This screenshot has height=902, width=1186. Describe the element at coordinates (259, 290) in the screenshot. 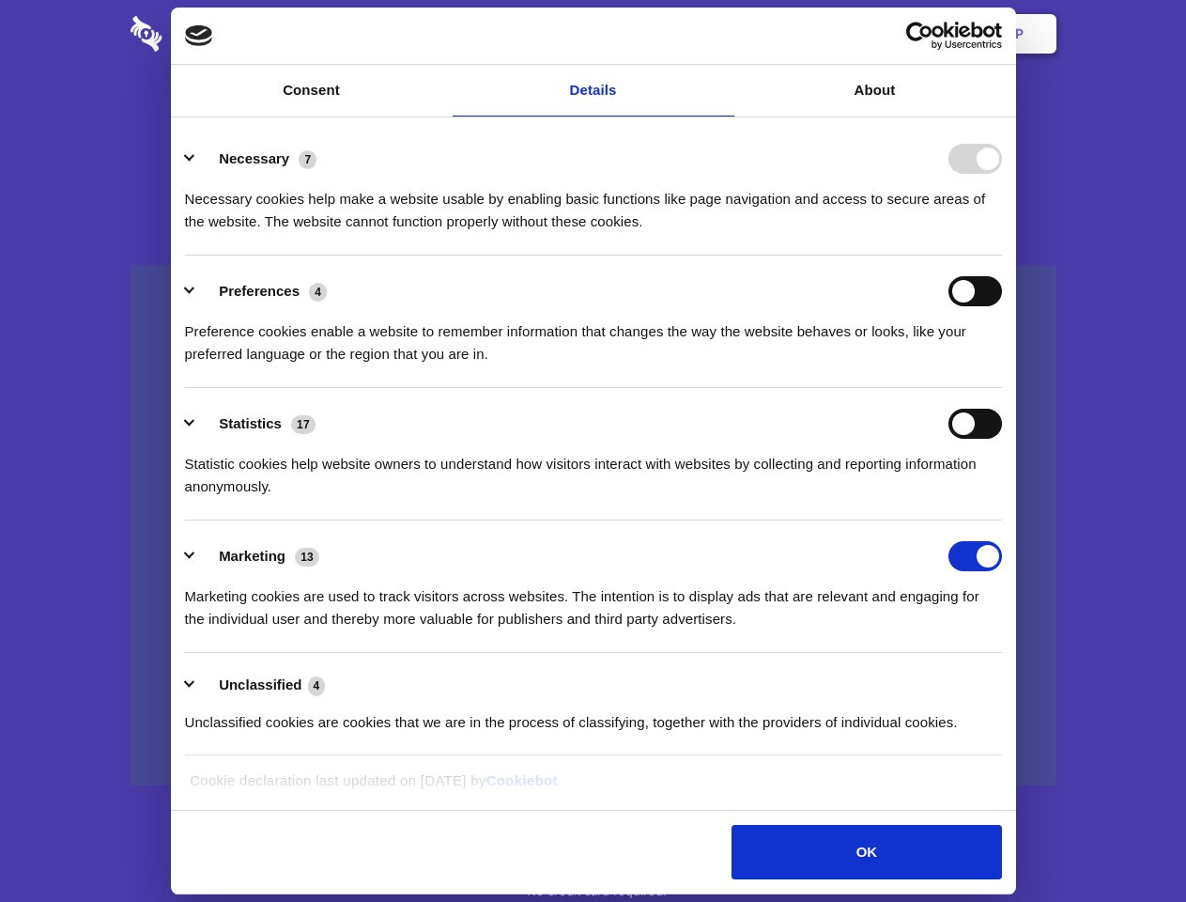

I see `label: Preferences` at that location.